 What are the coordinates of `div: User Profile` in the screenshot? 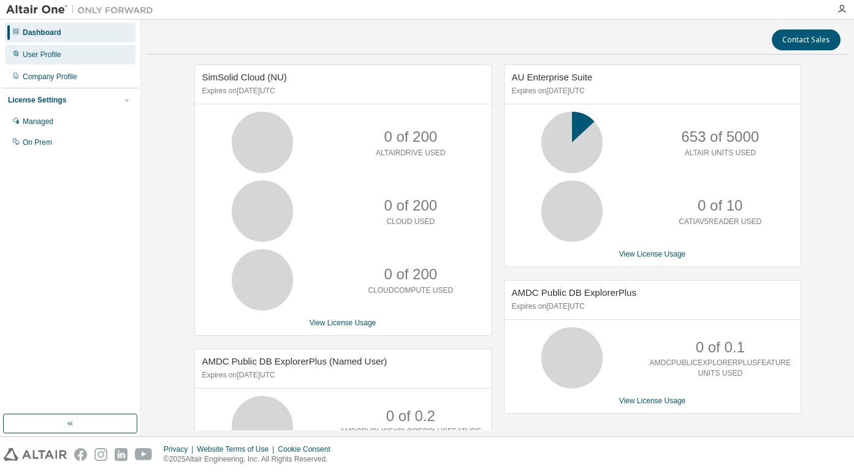 It's located at (42, 55).